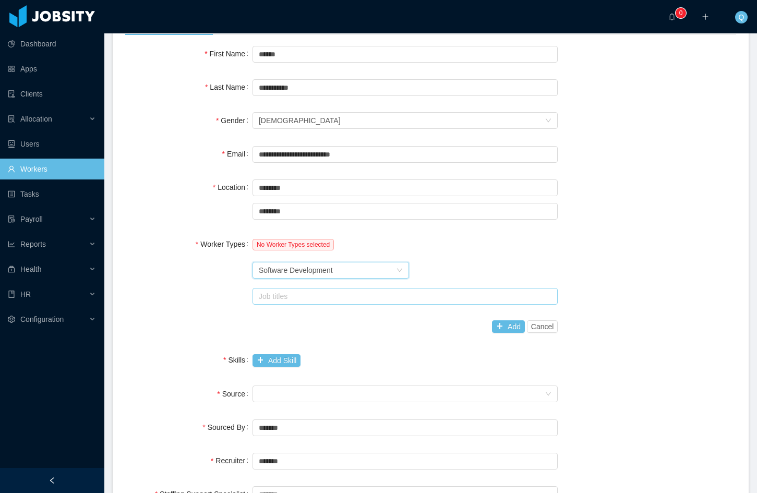 Image resolution: width=757 pixels, height=493 pixels. Describe the element at coordinates (229, 54) in the screenshot. I see `label: First Name` at that location.